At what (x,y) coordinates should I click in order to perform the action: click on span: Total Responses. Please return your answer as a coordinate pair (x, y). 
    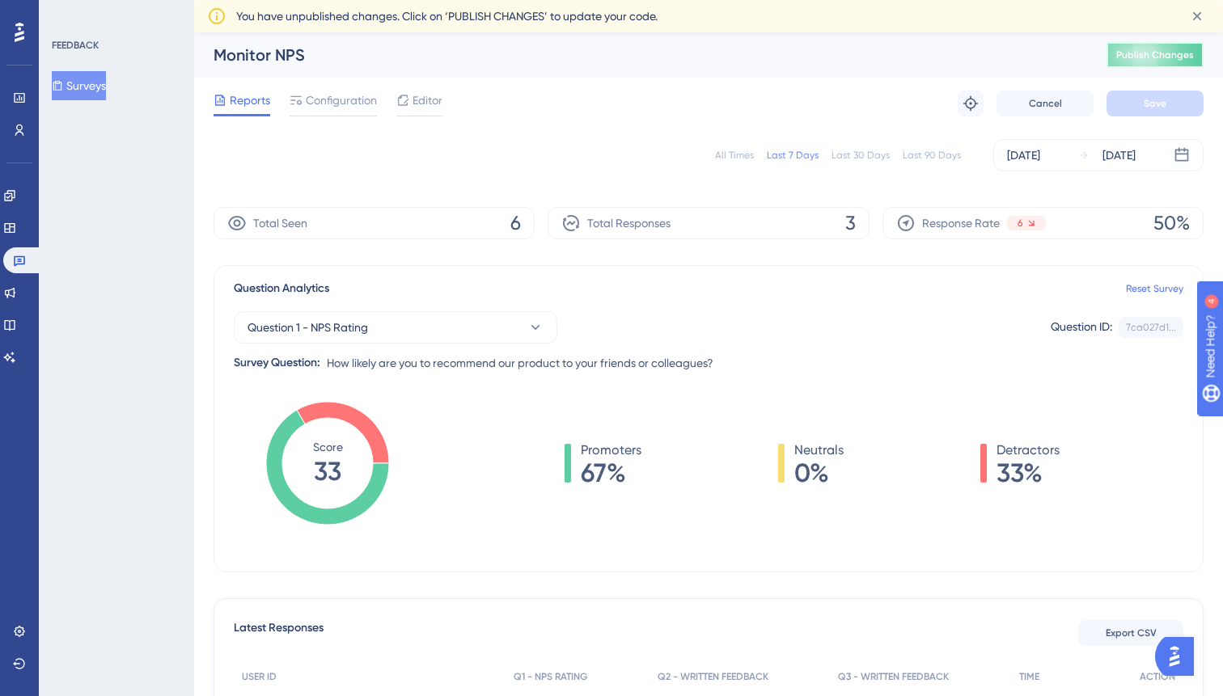
    Looking at the image, I should click on (628, 223).